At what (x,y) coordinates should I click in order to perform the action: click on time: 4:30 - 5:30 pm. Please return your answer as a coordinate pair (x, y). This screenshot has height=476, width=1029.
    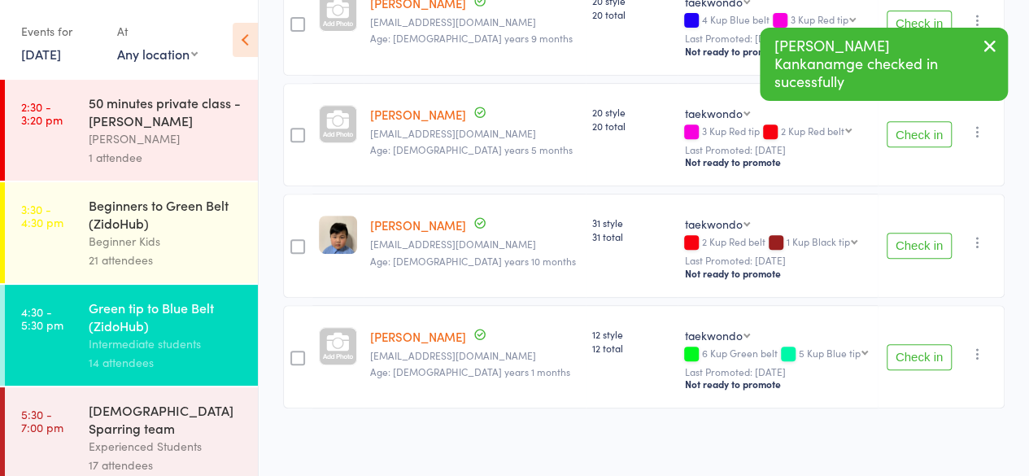
    Looking at the image, I should click on (42, 318).